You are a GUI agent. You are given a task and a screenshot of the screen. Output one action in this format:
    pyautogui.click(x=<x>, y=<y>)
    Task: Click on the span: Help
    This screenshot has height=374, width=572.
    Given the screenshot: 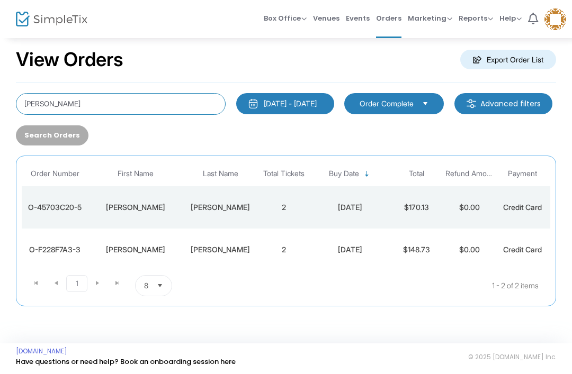 What is the action you would take?
    pyautogui.click(x=511, y=18)
    